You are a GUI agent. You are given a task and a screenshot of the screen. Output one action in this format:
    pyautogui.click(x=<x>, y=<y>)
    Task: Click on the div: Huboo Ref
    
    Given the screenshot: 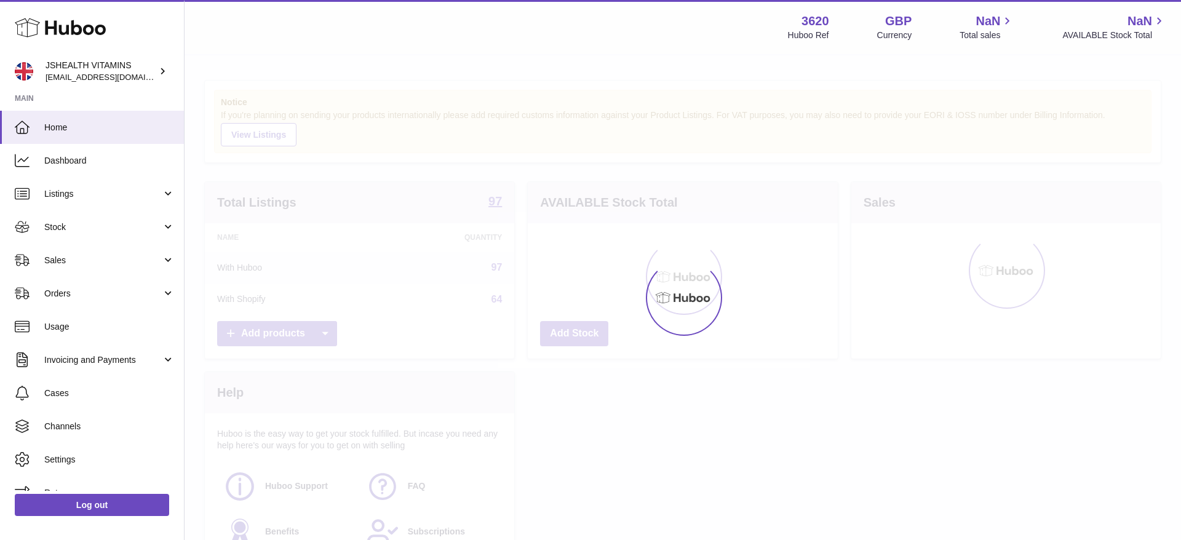 What is the action you would take?
    pyautogui.click(x=808, y=35)
    